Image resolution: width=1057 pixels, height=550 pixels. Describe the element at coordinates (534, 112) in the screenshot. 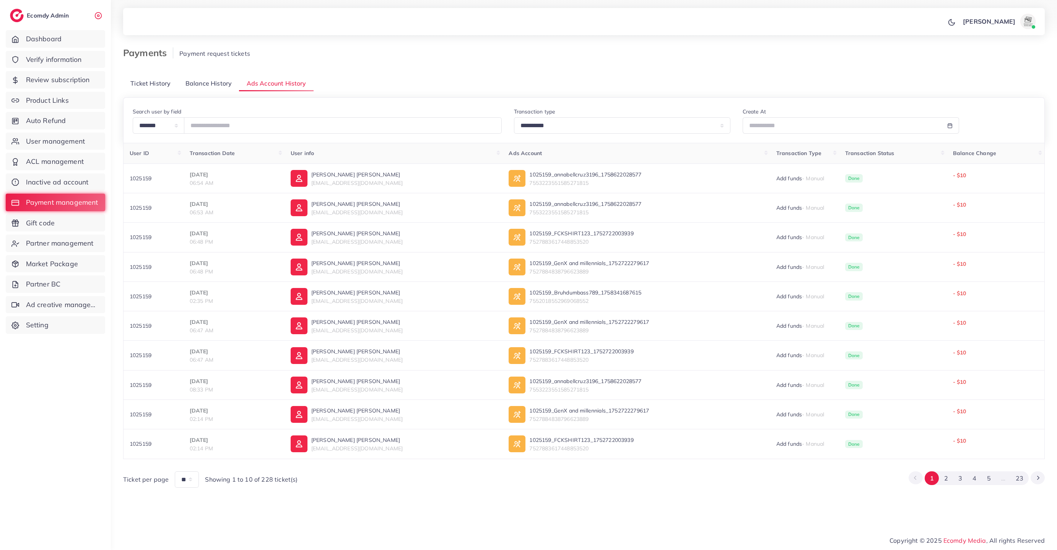

I see `label: Transaction type` at that location.